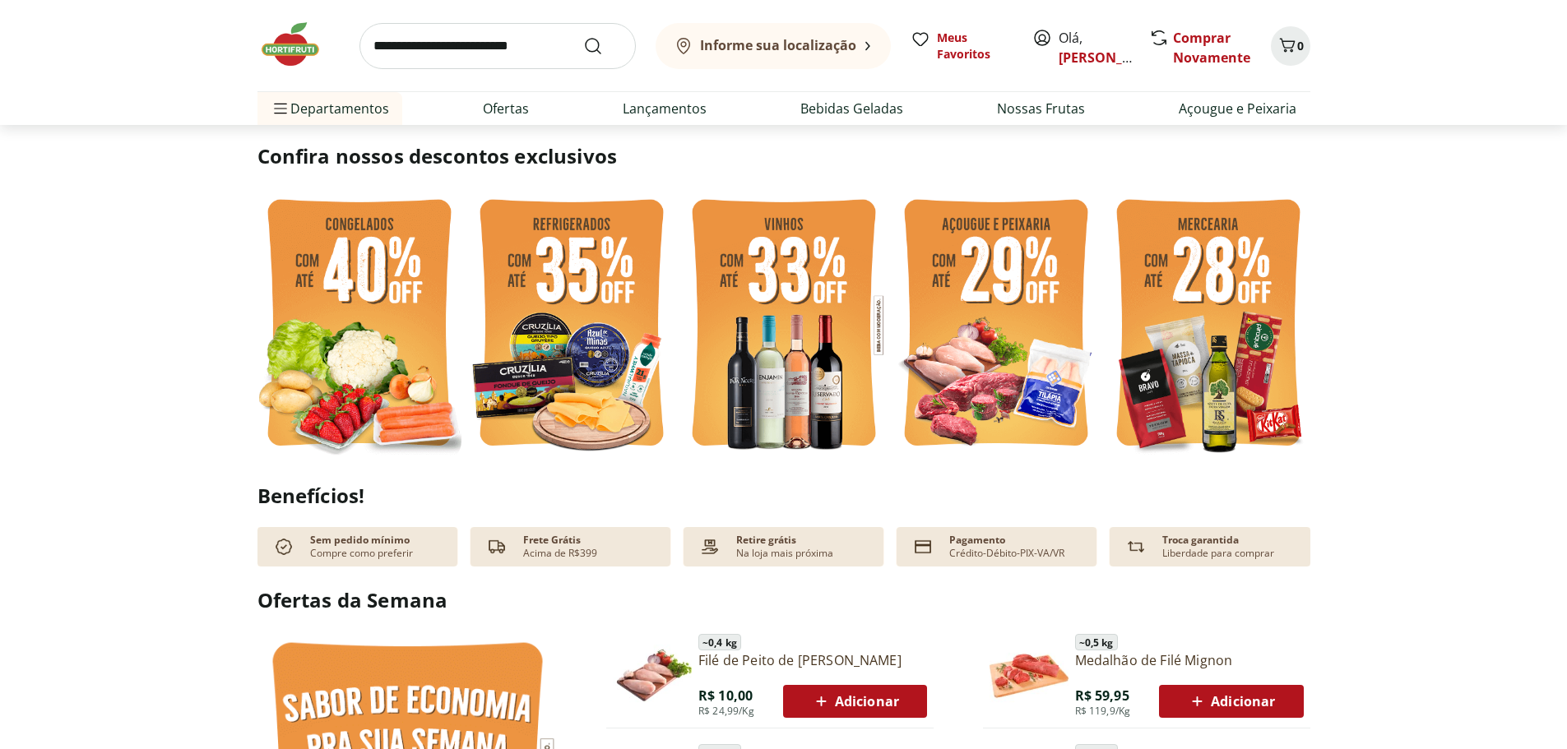  What do you see at coordinates (498, 46) in the screenshot?
I see `input: search` at bounding box center [498, 46].